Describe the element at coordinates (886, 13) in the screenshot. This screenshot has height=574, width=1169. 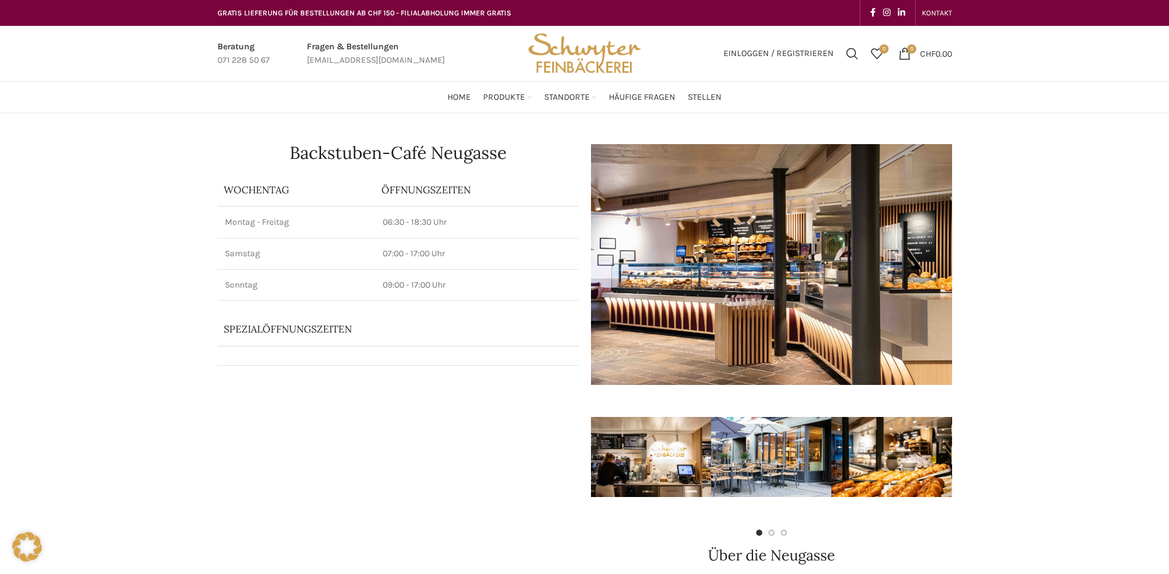
I see `a: Instagram social link` at that location.